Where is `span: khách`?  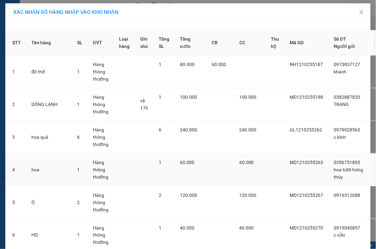 span: khách is located at coordinates (340, 72).